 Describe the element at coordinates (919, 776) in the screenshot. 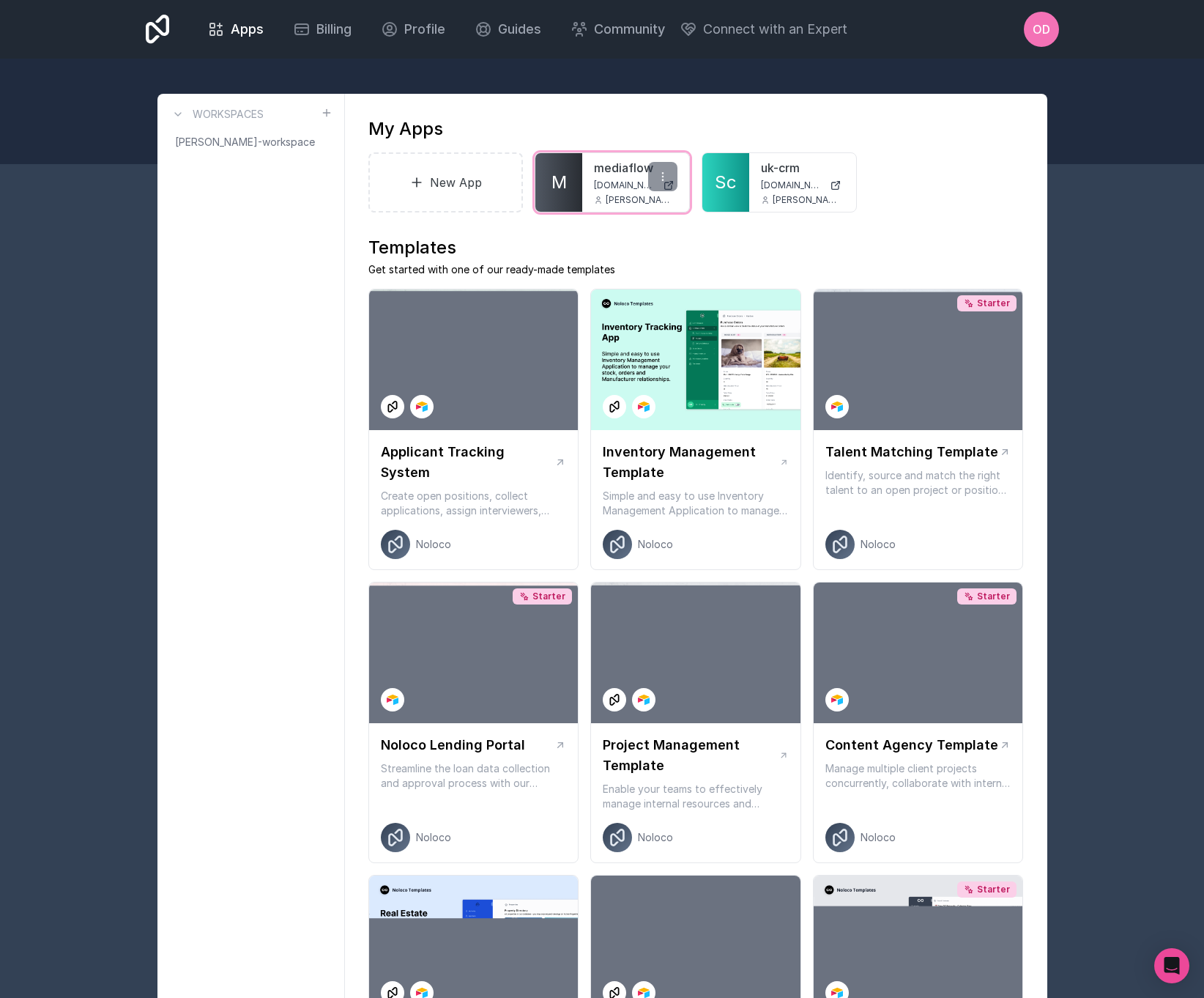

I see `p: Manage multiple client projects concurrently, collaborate with internal and external stakeholders...` at that location.